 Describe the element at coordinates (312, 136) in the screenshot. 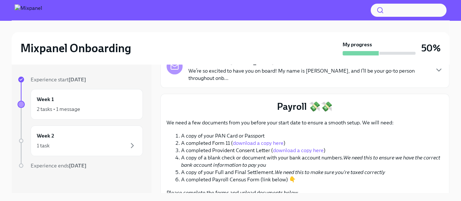

I see `li: A copy of your PAN Card or Passport` at that location.